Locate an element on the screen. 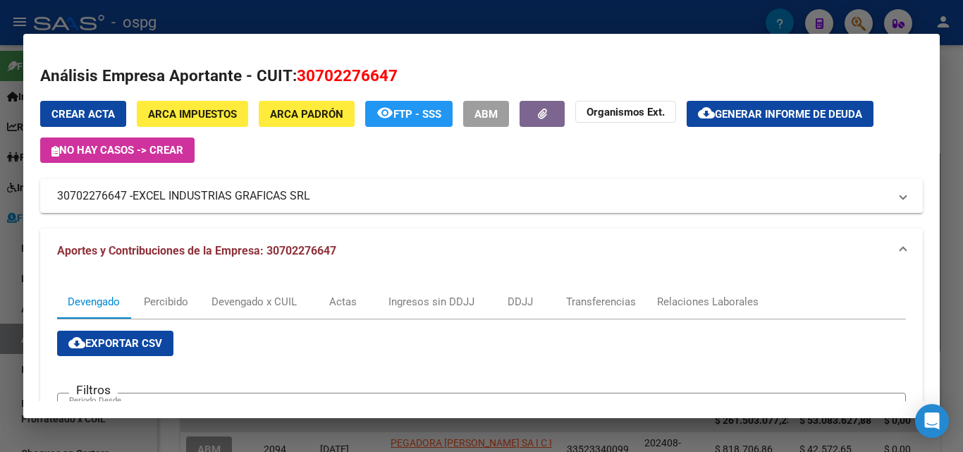 This screenshot has width=963, height=452. div: Percibido is located at coordinates (166, 302).